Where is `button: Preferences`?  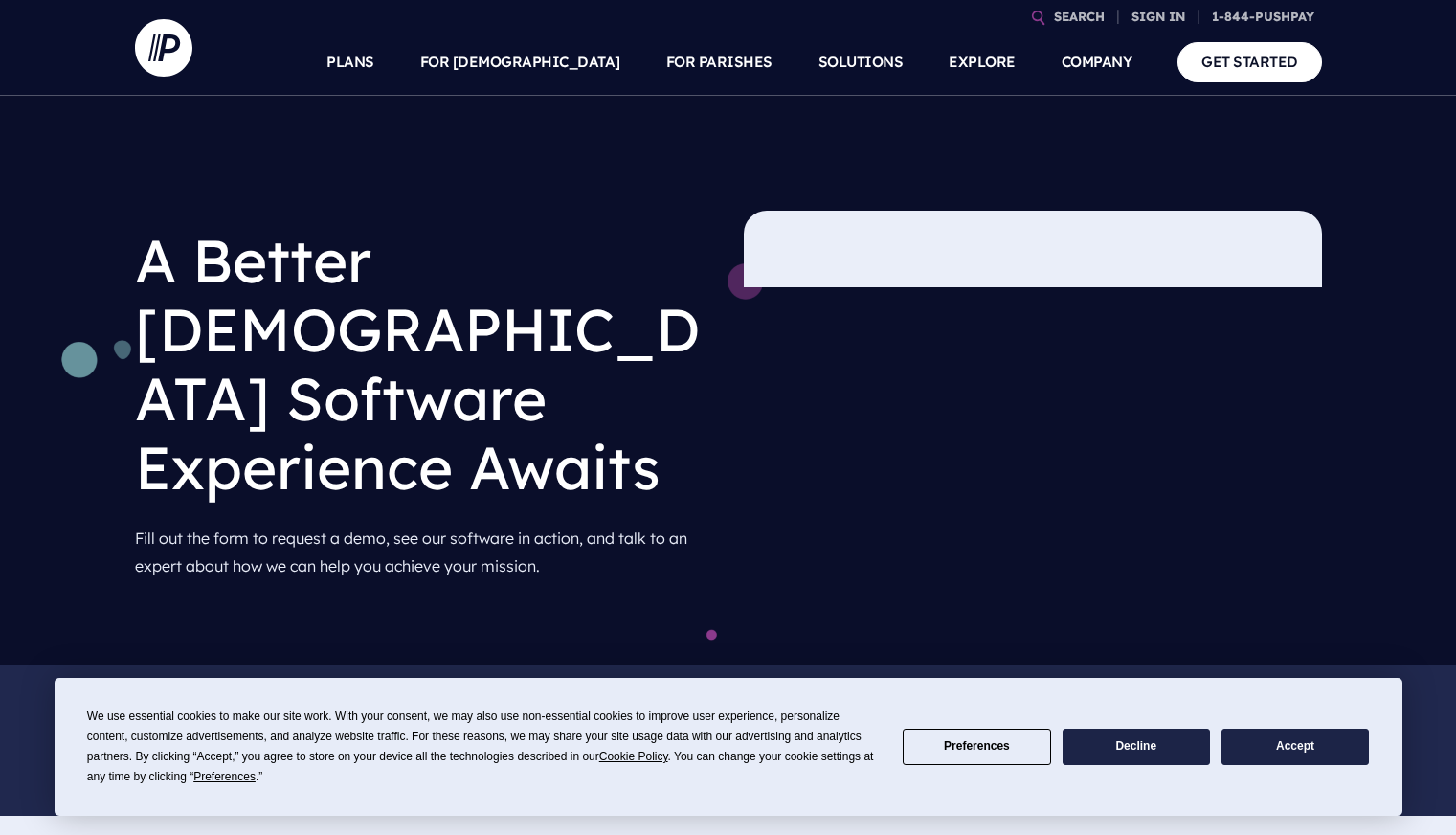 button: Preferences is located at coordinates (977, 747).